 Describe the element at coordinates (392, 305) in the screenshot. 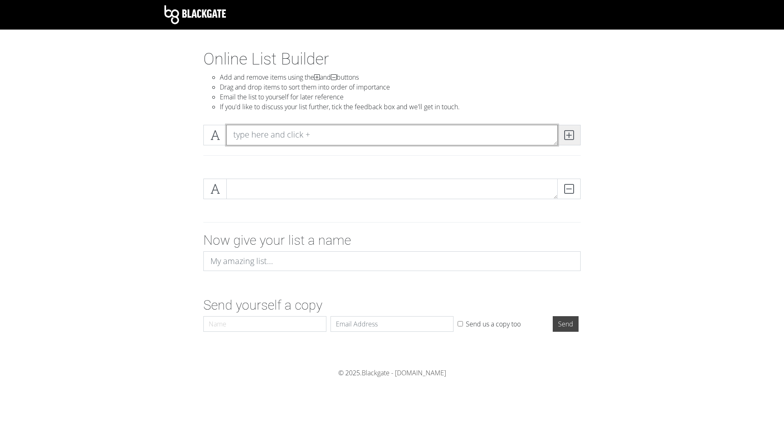

I see `h2: Send yourself a copy` at that location.